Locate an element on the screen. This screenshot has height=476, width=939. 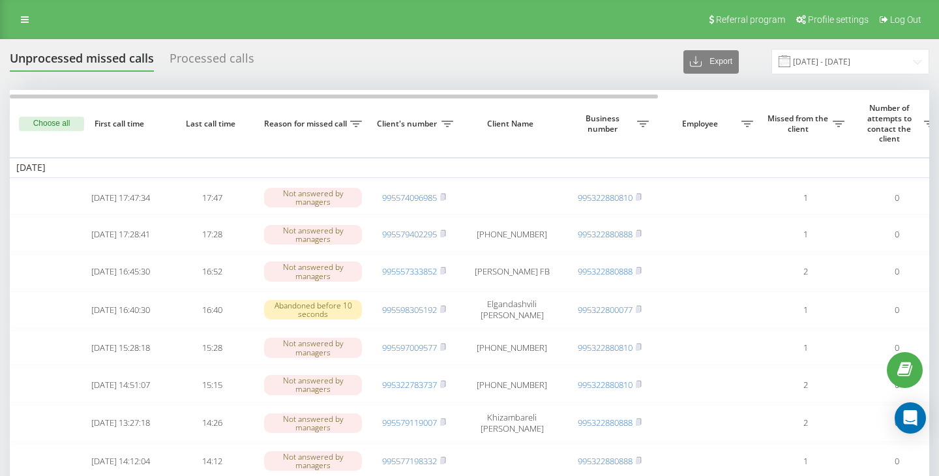
div: Processed calls is located at coordinates (212, 61).